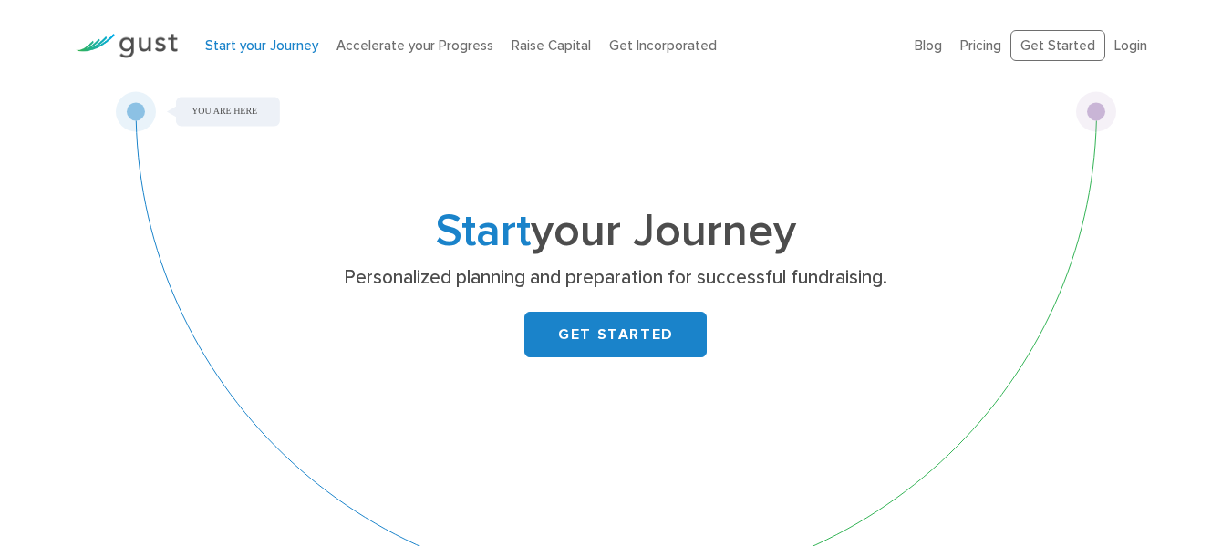 This screenshot has width=1232, height=546. Describe the element at coordinates (663, 46) in the screenshot. I see `a: Get Incorporated` at that location.